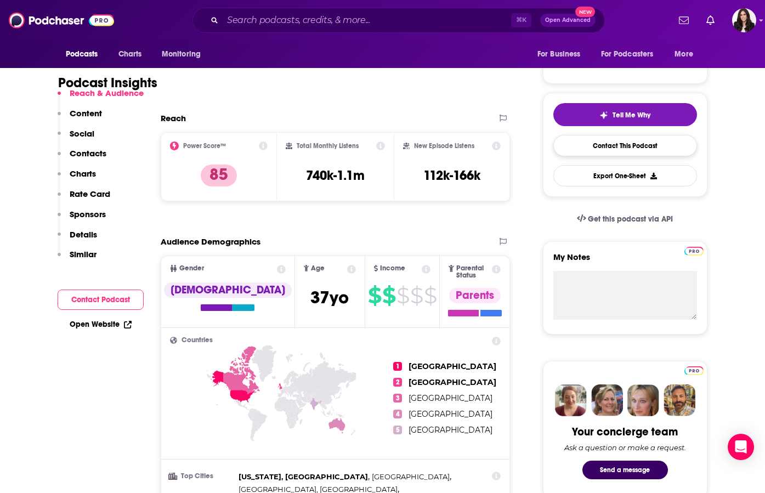 The image size is (765, 493). What do you see at coordinates (397, 414) in the screenshot?
I see `span: 4` at bounding box center [397, 414].